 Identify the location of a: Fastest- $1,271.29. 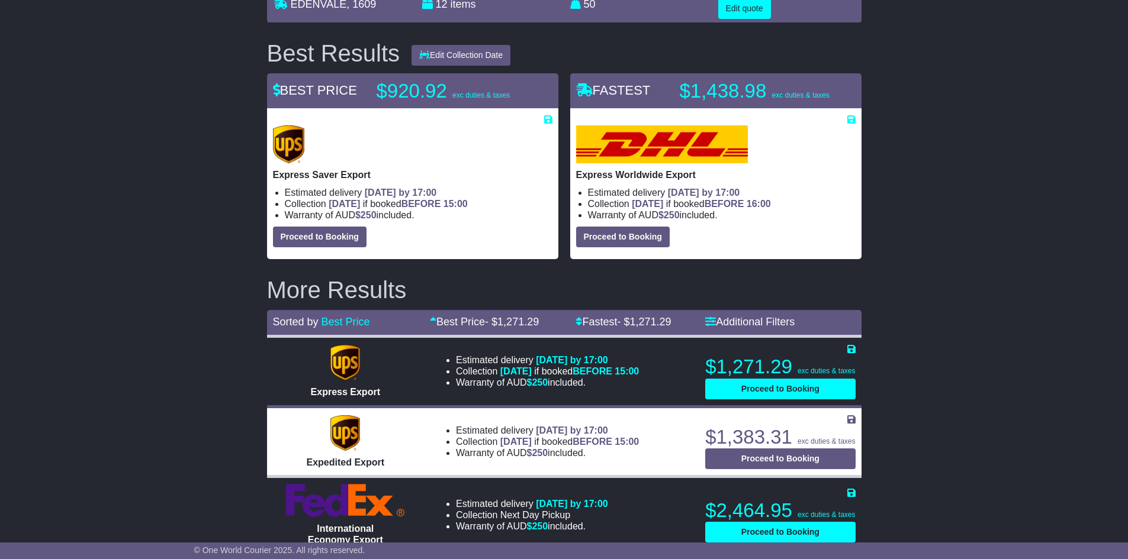
(623, 322).